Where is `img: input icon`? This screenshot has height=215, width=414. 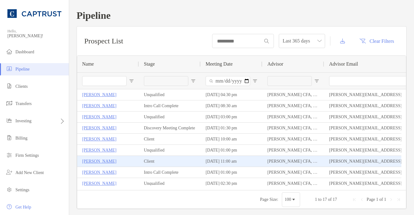 img: input icon is located at coordinates (266, 41).